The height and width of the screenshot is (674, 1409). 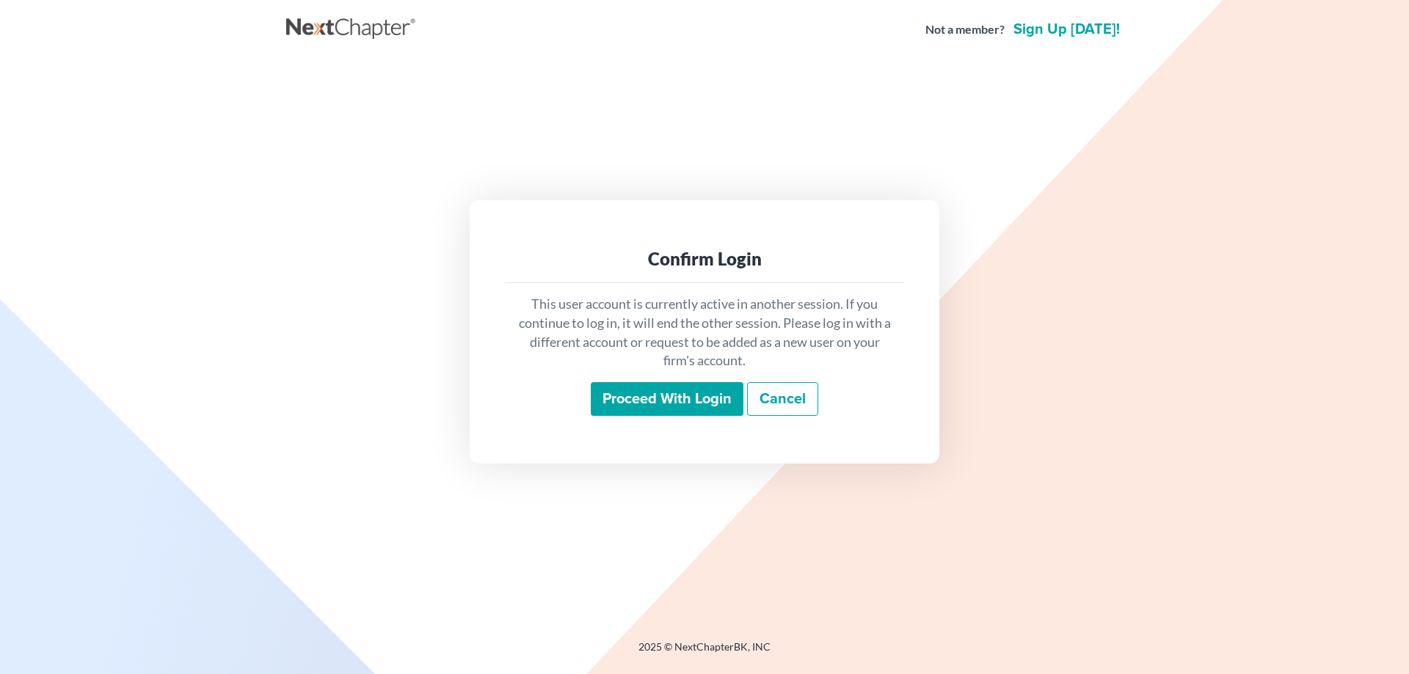 What do you see at coordinates (705, 259) in the screenshot?
I see `div: Confirm Login` at bounding box center [705, 259].